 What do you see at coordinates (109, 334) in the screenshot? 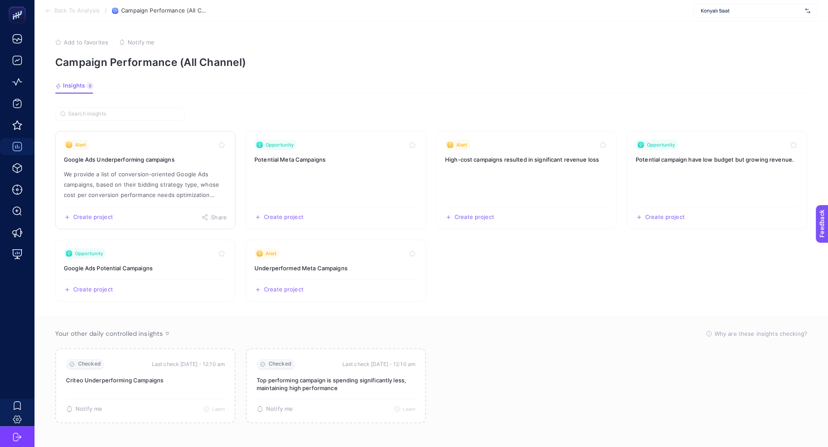
I see `span: Your other daily controlled insights` at bounding box center [109, 334].